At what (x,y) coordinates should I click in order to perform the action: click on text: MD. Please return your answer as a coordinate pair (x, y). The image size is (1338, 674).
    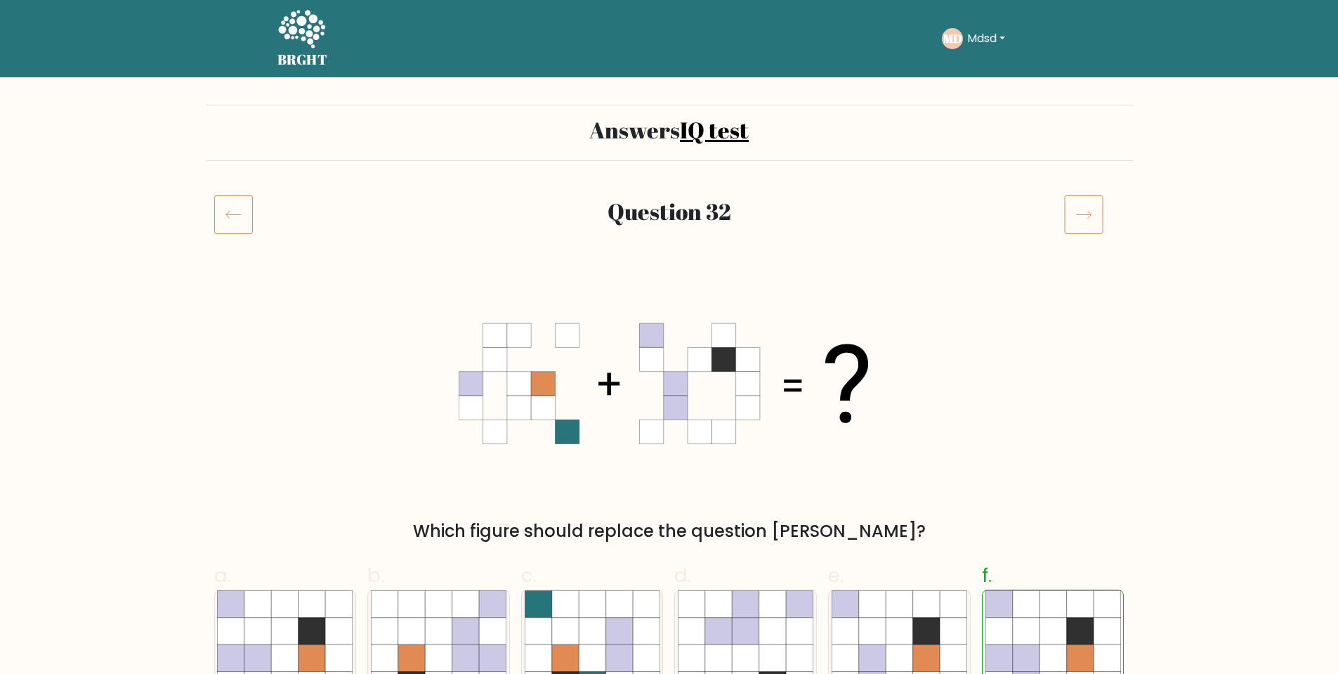
    Looking at the image, I should click on (952, 38).